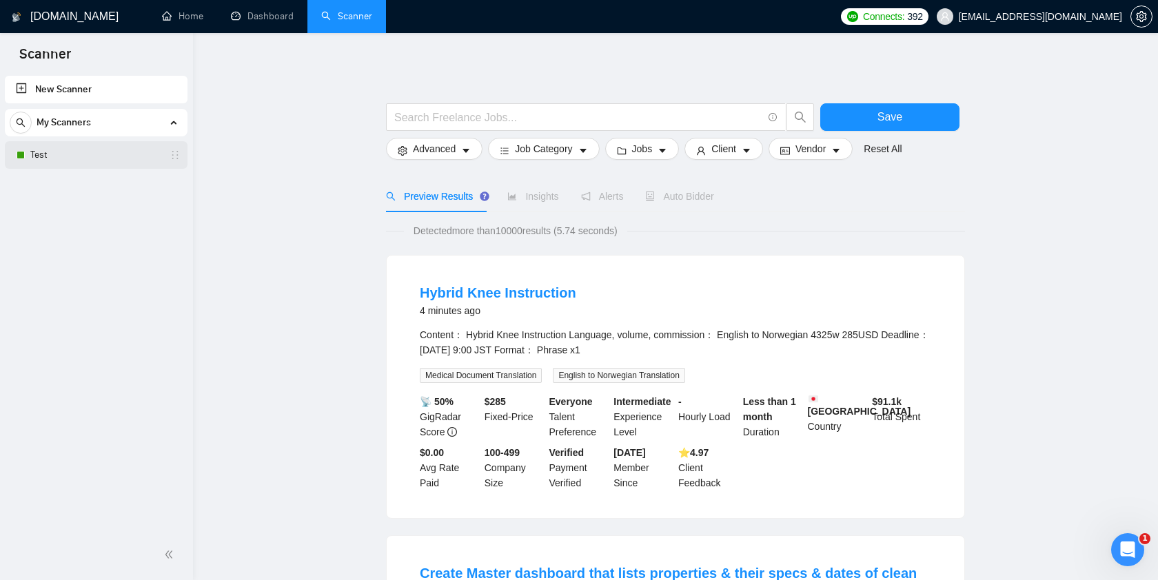  I want to click on span: Preview Results, so click(436, 196).